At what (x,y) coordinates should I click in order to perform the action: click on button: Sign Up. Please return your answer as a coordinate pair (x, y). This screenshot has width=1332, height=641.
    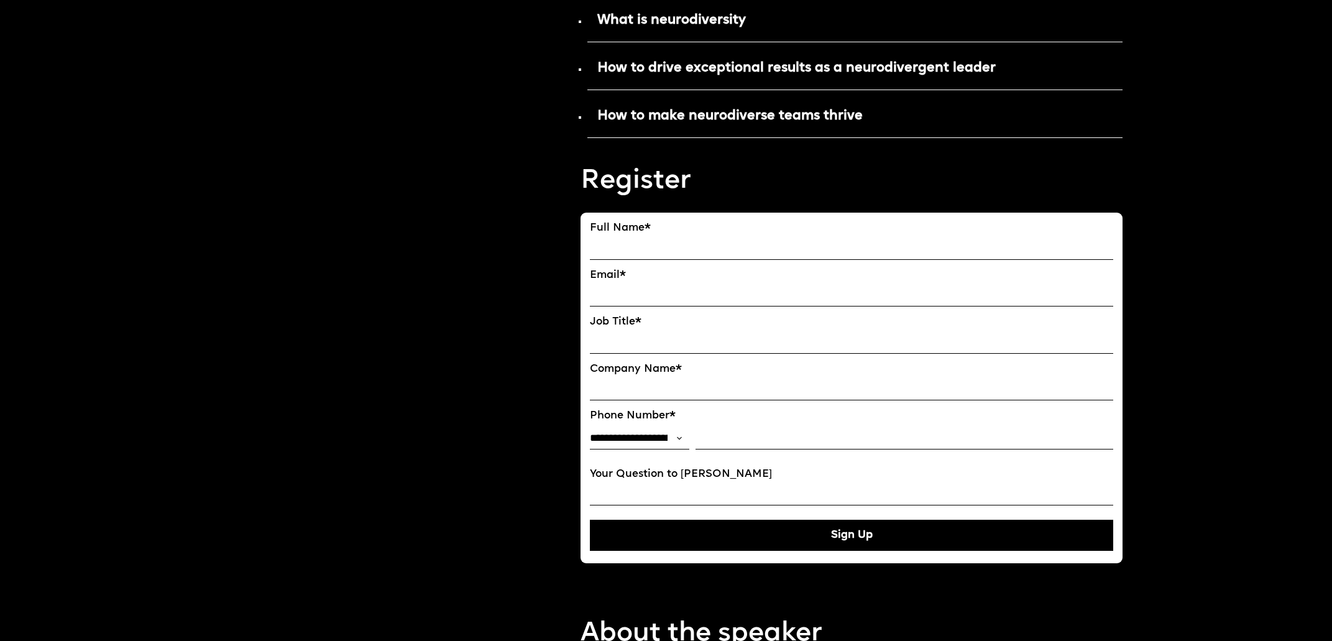
    Looking at the image, I should click on (852, 535).